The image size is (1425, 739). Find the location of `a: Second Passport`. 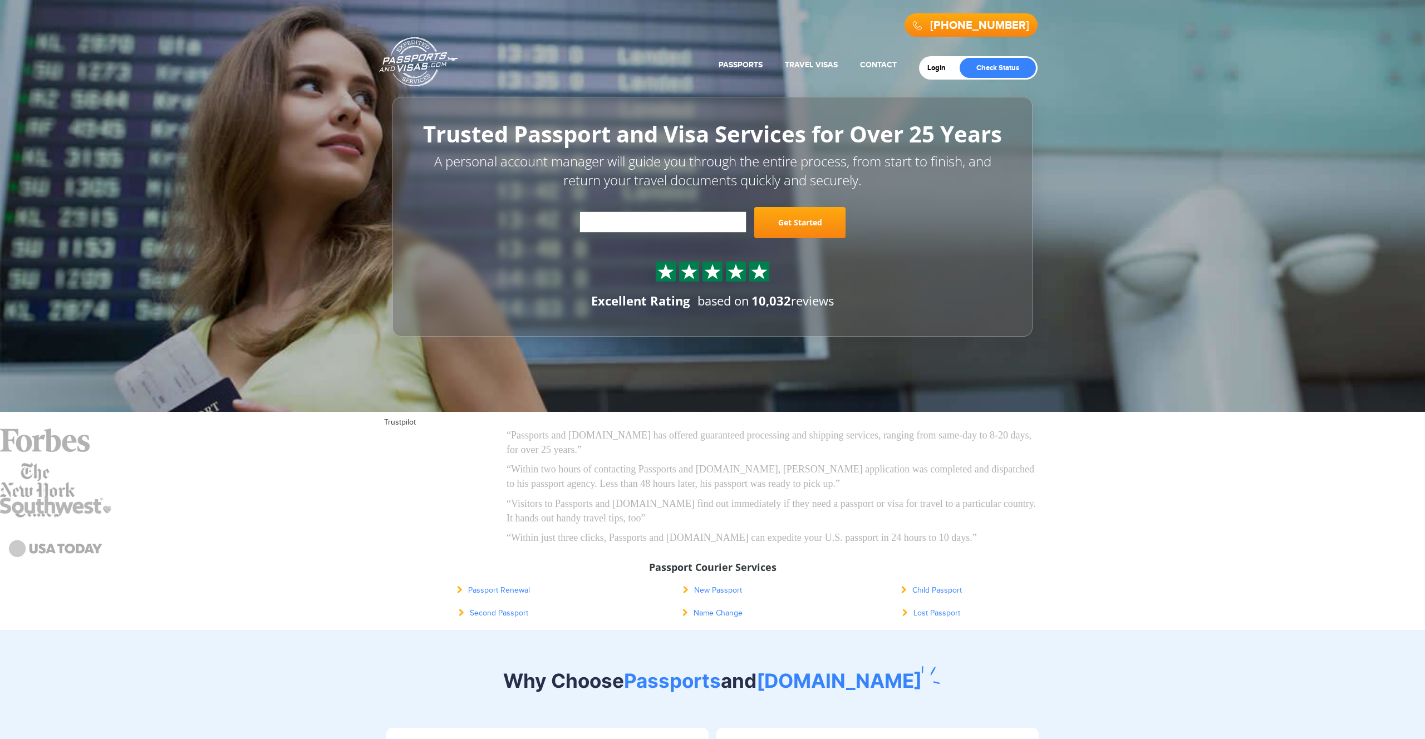

a: Second Passport is located at coordinates (493, 613).